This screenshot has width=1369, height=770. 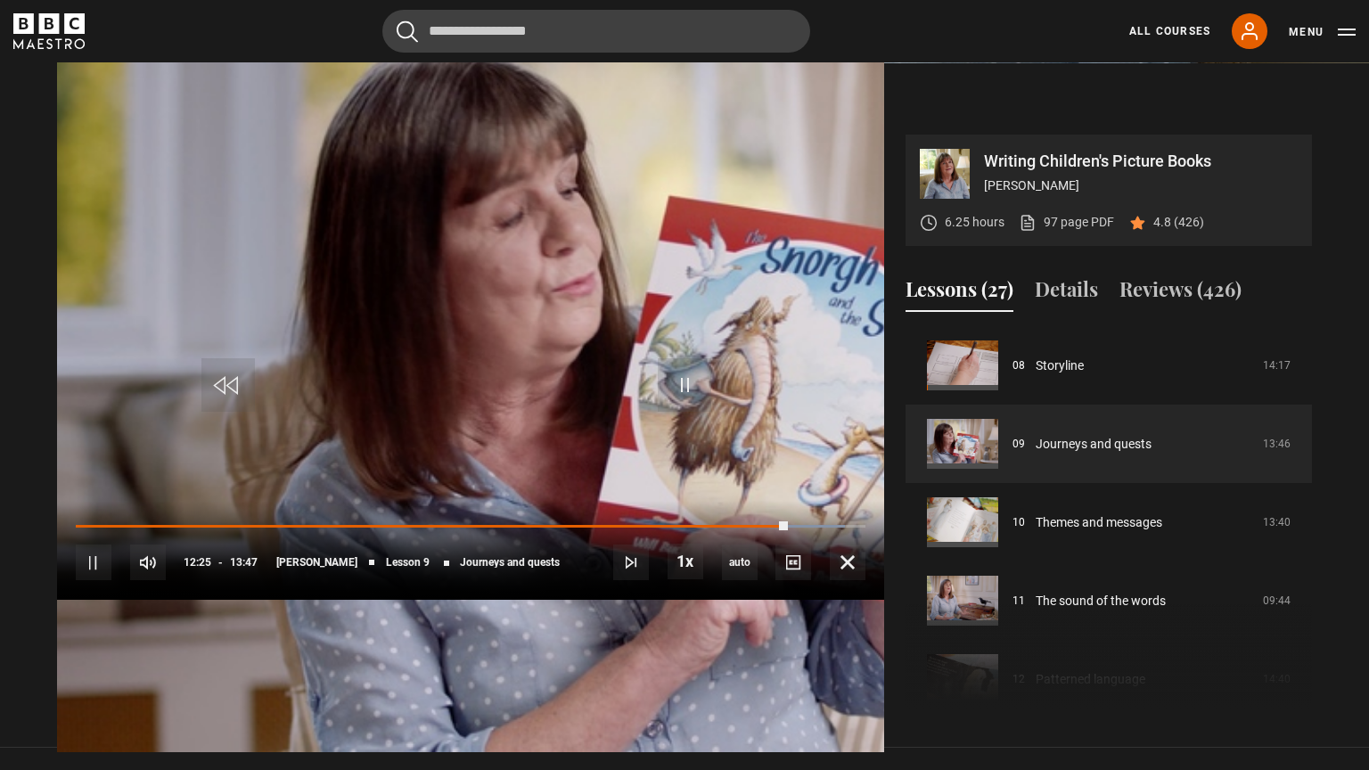 I want to click on a: Journeys and quests, so click(x=1094, y=444).